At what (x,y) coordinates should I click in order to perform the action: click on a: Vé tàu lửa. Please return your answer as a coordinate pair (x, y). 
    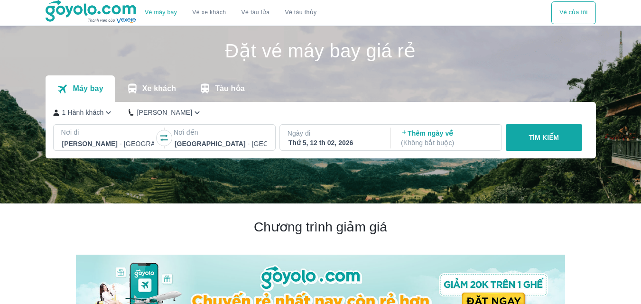
    Looking at the image, I should click on (256, 13).